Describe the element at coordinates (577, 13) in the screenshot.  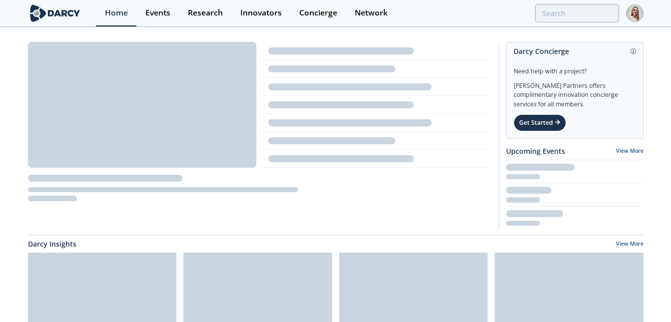
I see `input: Advanced Search` at that location.